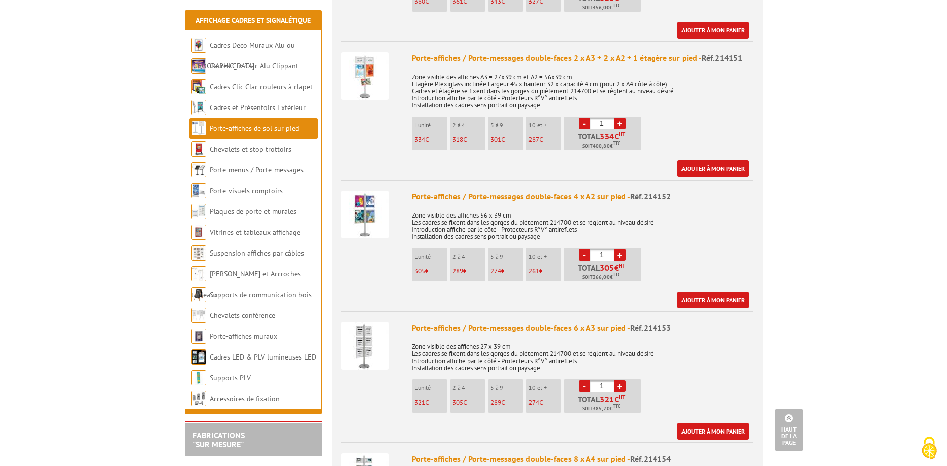 The image size is (947, 466). What do you see at coordinates (365, 214) in the screenshot?
I see `img: Porte-affiches / Porte-messages double-faces 4 x A2 sur pied` at bounding box center [365, 214].